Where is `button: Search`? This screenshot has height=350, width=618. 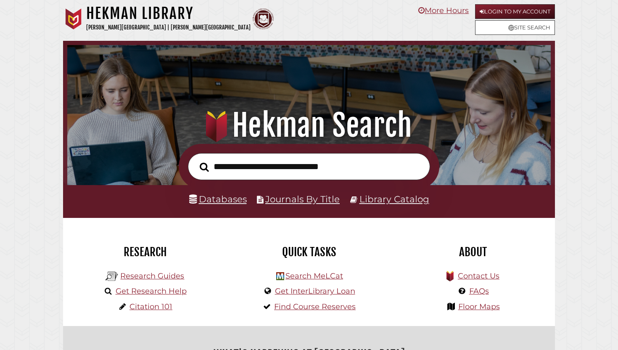 button: Search is located at coordinates (204, 167).